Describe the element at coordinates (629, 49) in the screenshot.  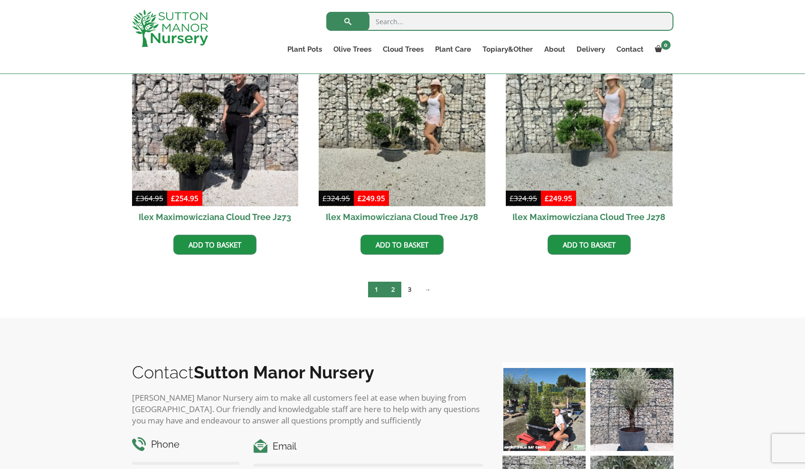
I see `a: Contact` at that location.